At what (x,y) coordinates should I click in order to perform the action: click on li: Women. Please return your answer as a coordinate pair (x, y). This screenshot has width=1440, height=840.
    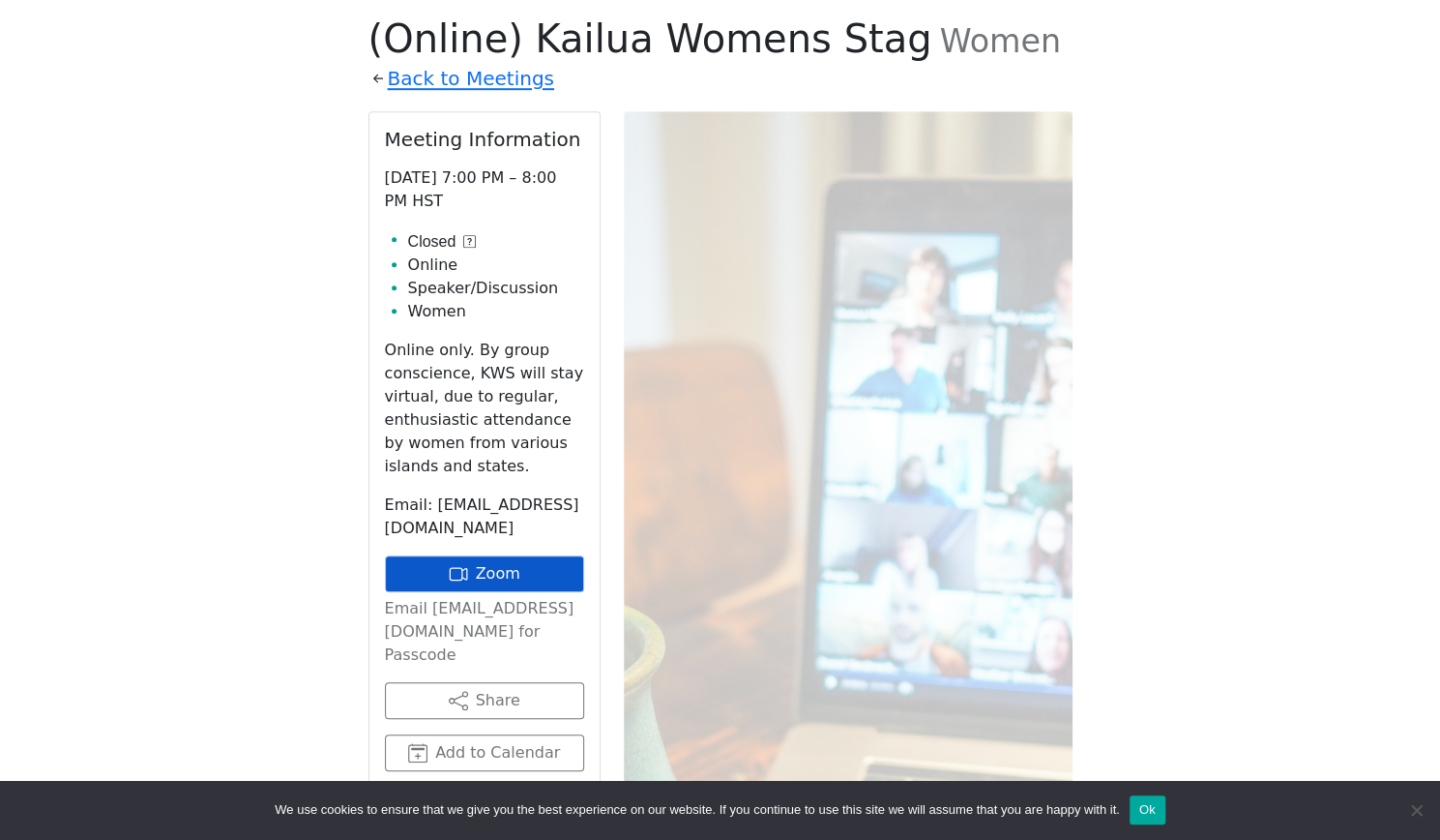
    Looking at the image, I should click on (496, 311).